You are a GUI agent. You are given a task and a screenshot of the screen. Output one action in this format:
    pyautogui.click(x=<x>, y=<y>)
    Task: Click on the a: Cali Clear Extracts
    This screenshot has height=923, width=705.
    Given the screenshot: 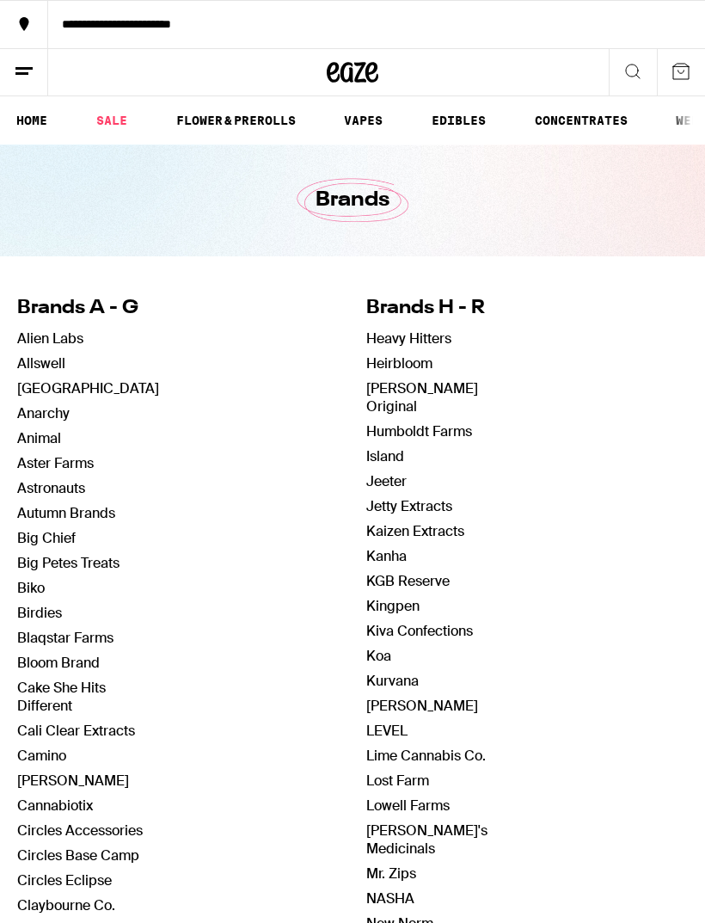 What is the action you would take?
    pyautogui.click(x=76, y=730)
    